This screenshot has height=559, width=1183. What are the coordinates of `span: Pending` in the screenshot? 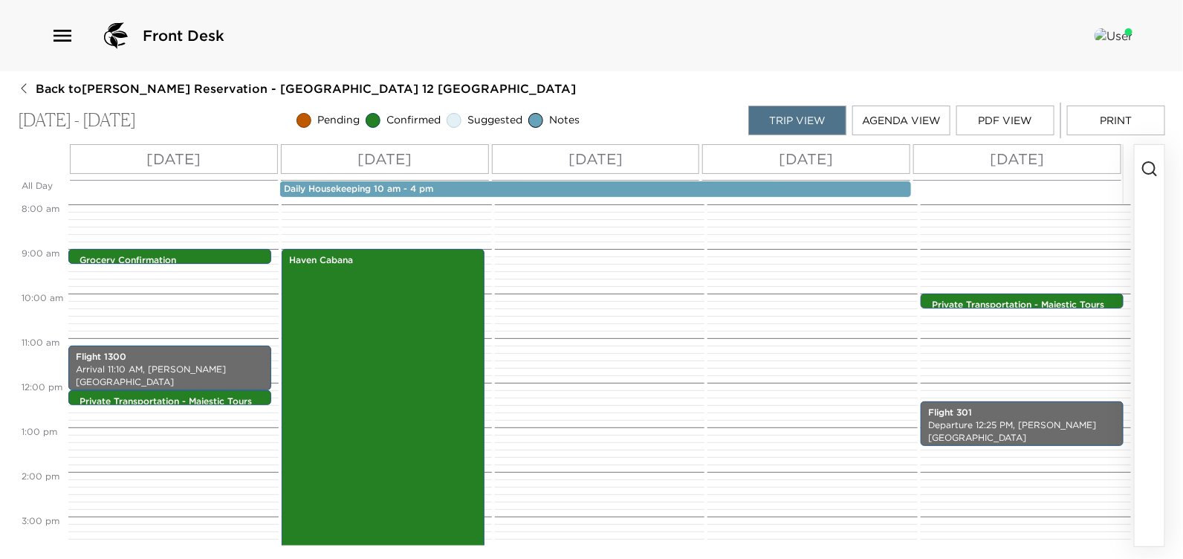 It's located at (338, 120).